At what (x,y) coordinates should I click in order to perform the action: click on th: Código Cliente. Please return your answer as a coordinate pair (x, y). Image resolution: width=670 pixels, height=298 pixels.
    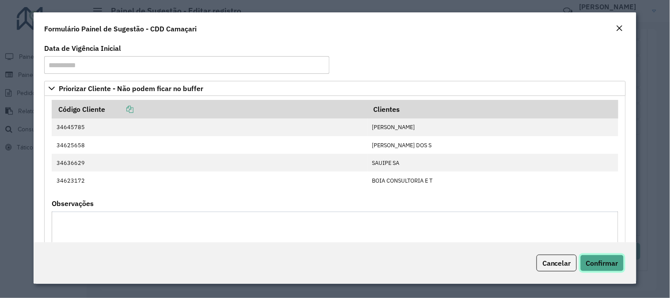
    Looking at the image, I should click on (209, 109).